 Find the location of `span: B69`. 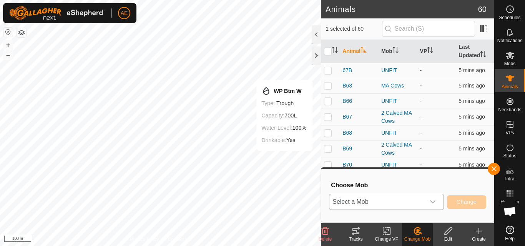

span: B69 is located at coordinates (347, 149).